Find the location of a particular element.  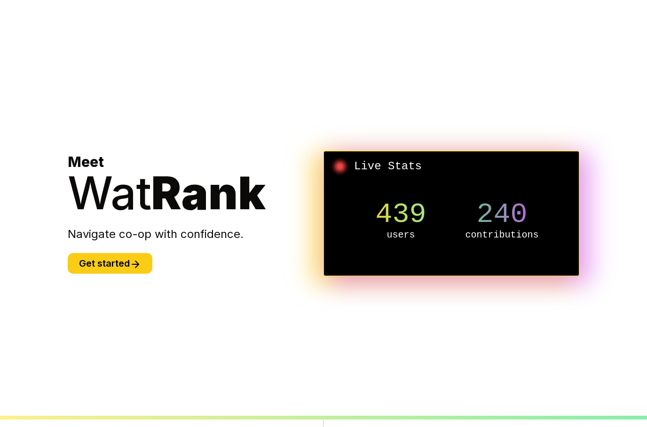

span: Wat is located at coordinates (110, 193).